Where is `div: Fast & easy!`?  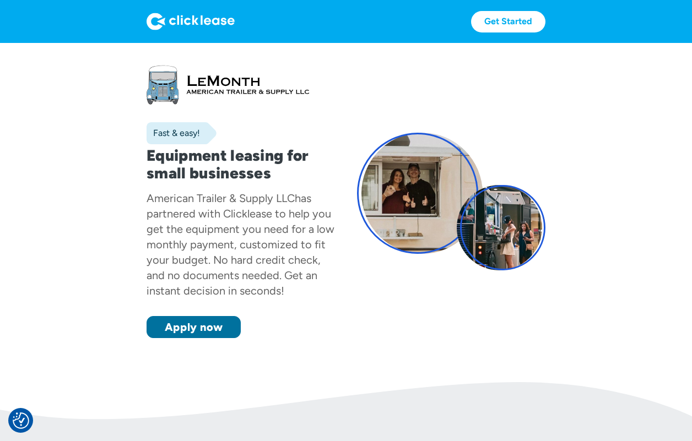 div: Fast & easy! is located at coordinates (173, 133).